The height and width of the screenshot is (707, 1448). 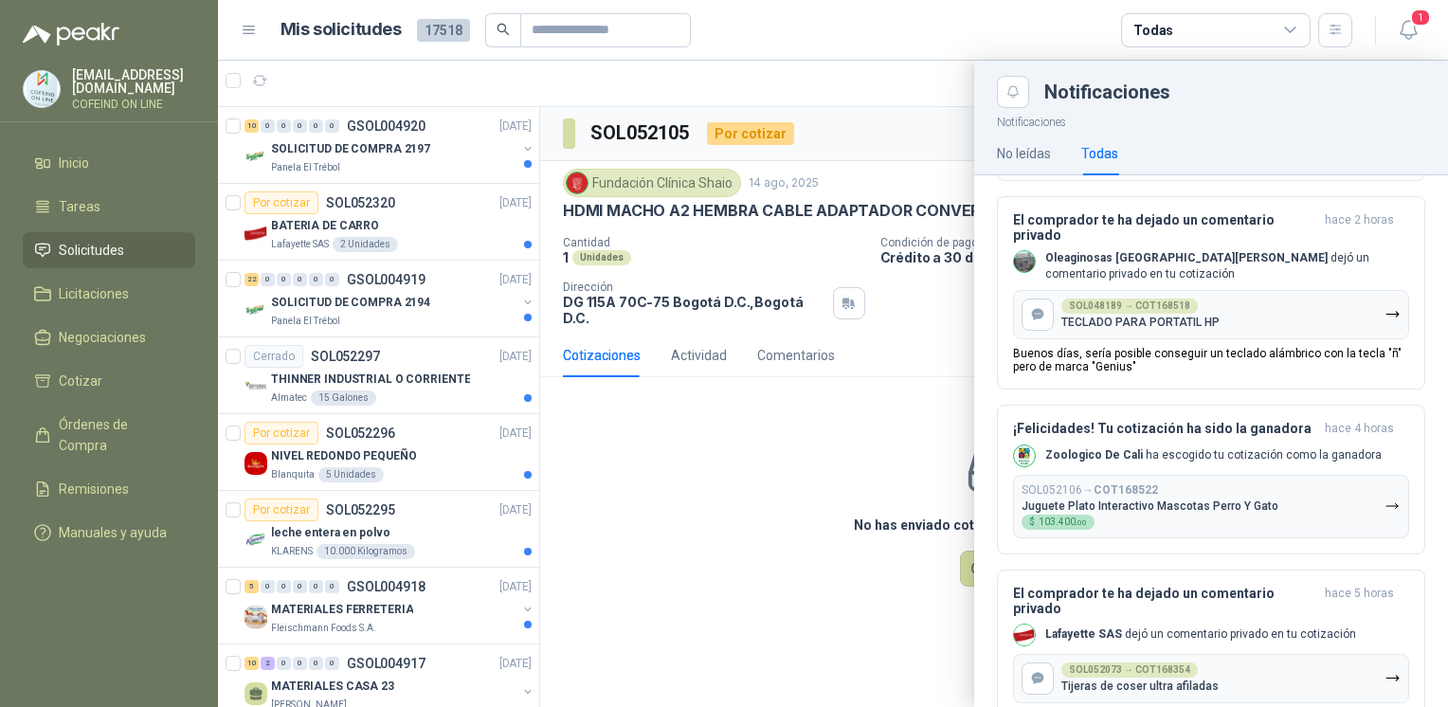 I want to click on a: Órdenes de Compra, so click(x=109, y=435).